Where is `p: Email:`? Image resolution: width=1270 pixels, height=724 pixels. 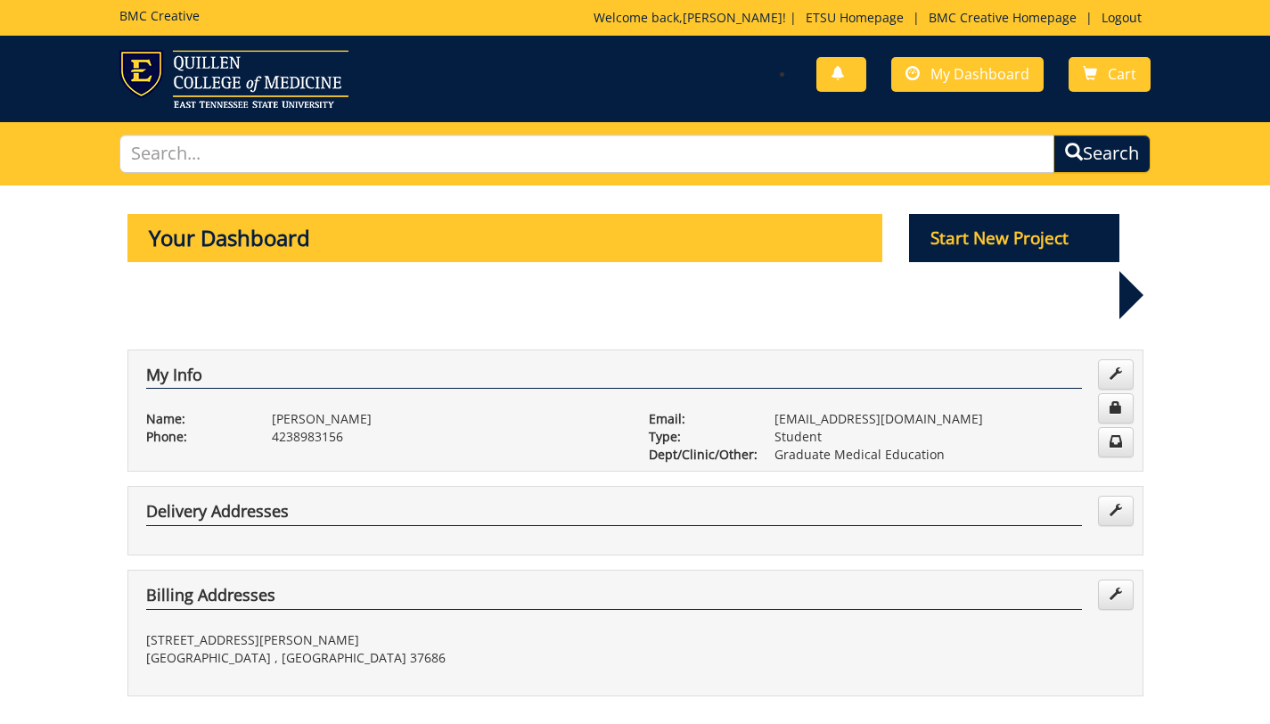 p: Email: is located at coordinates (698, 419).